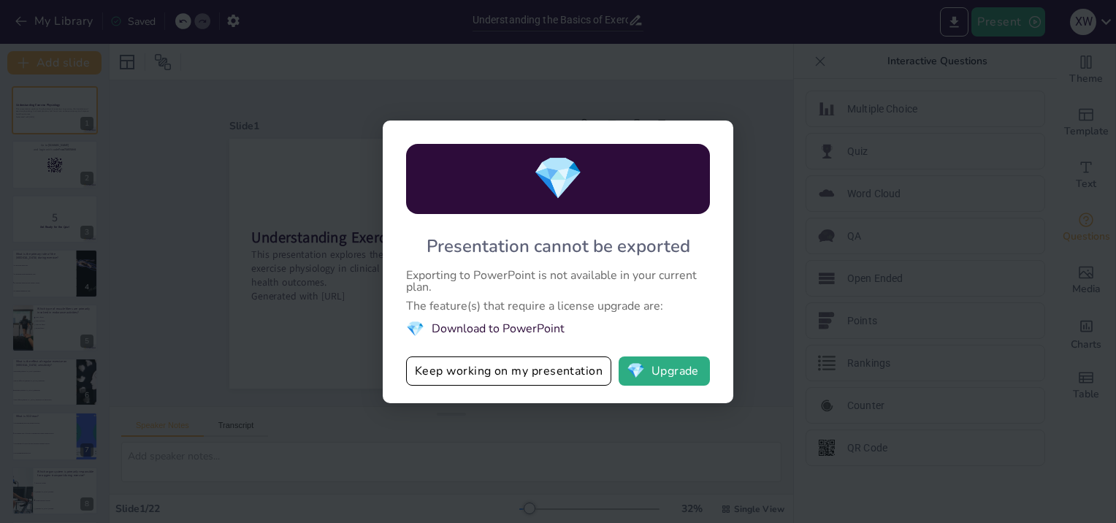 This screenshot has height=523, width=1116. I want to click on div: Presentation cannot be exported, so click(558, 246).